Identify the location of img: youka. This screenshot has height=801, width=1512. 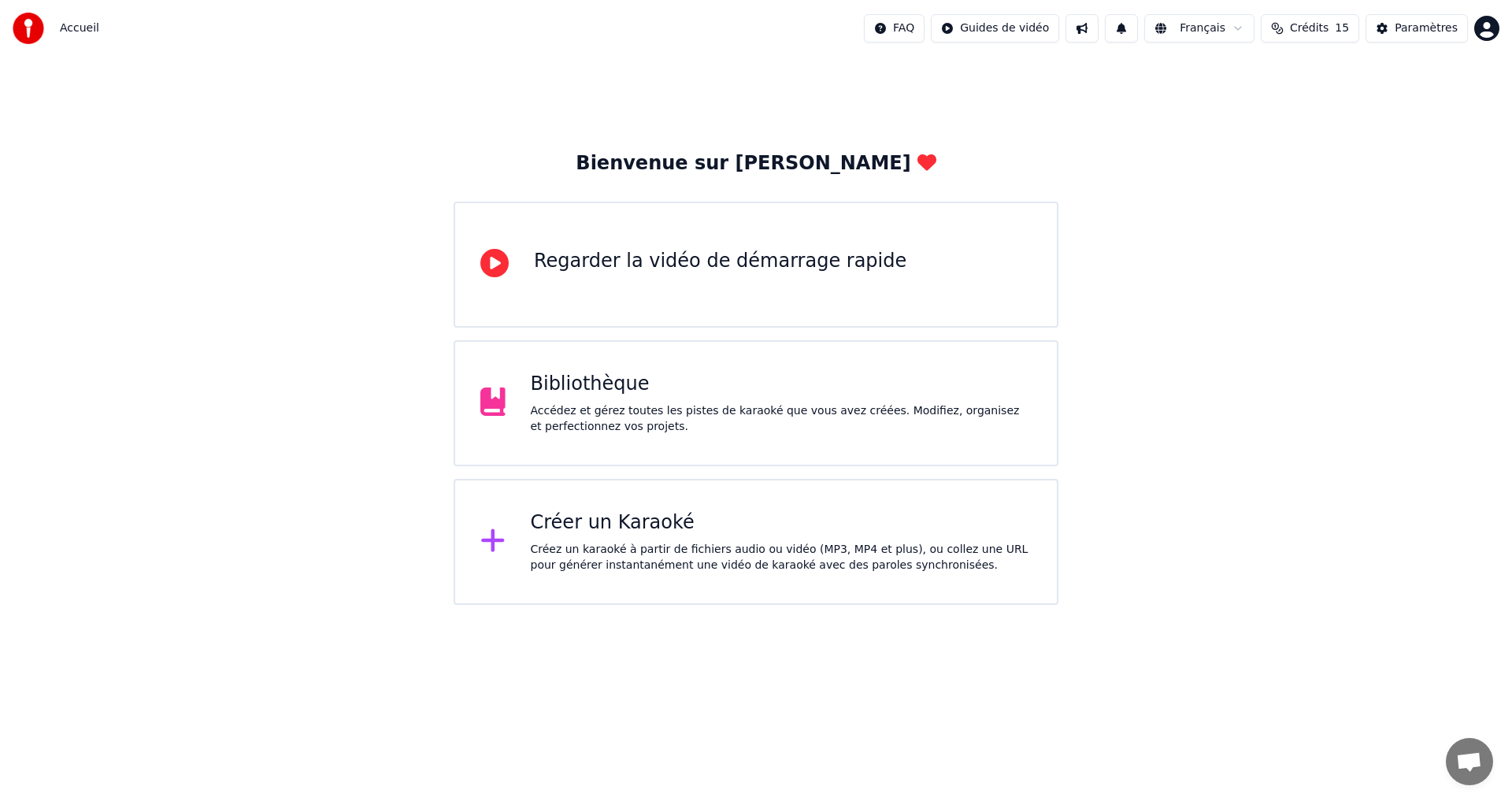
(28, 28).